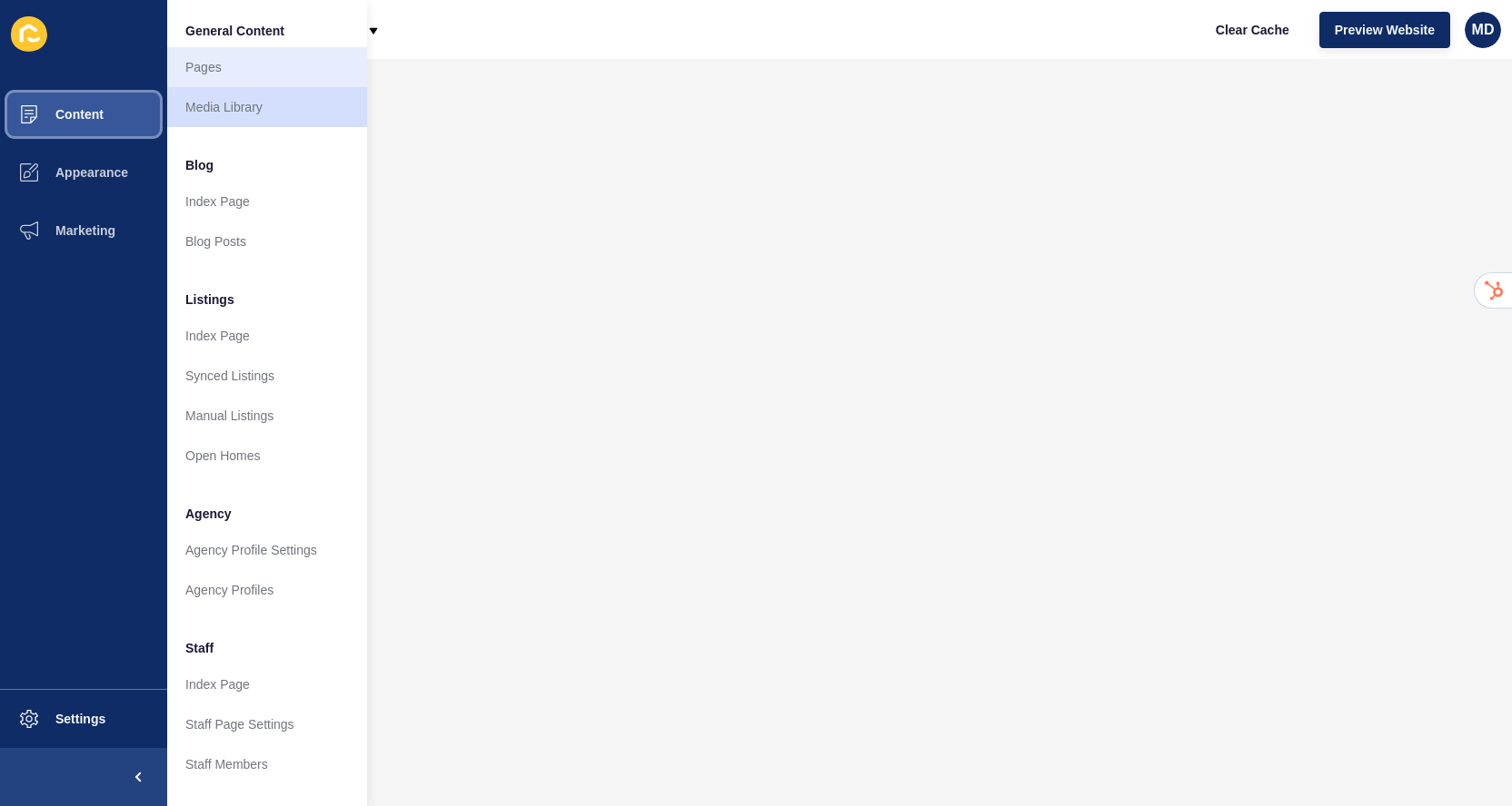  I want to click on a: Agency Profiles, so click(267, 591).